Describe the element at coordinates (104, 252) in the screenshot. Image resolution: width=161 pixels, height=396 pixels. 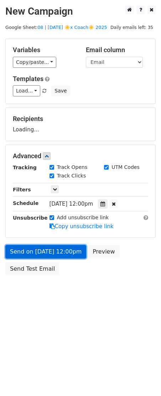
I see `a: Preview` at that location.